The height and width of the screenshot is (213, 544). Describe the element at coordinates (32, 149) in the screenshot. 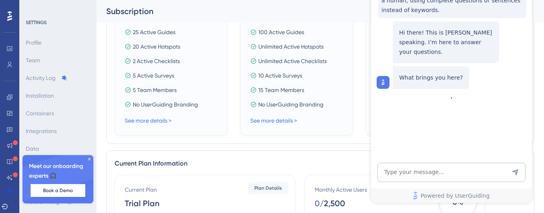

I see `button: Data` at that location.